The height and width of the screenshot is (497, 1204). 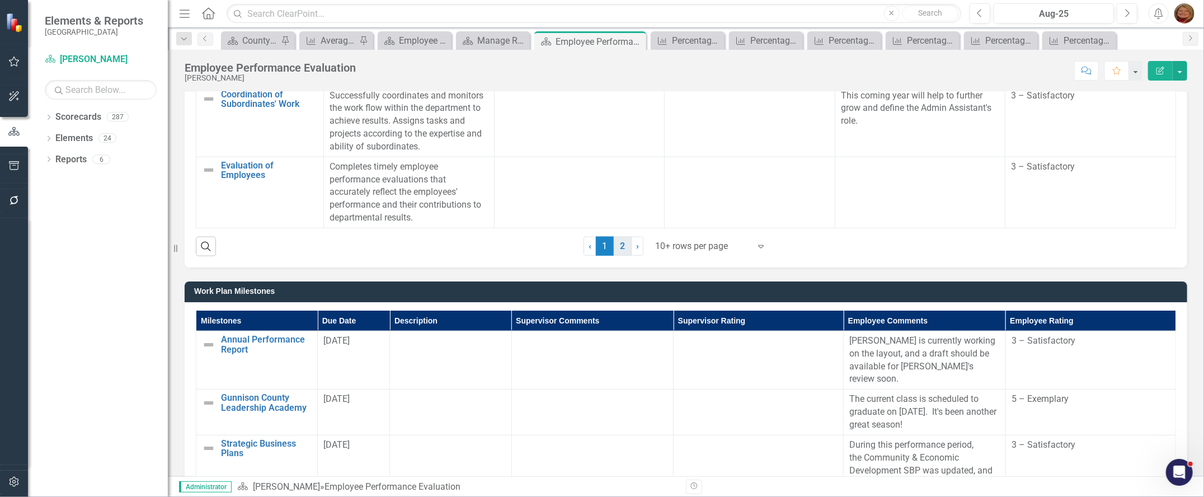 I want to click on img: Katherine Haase, so click(x=1185, y=13).